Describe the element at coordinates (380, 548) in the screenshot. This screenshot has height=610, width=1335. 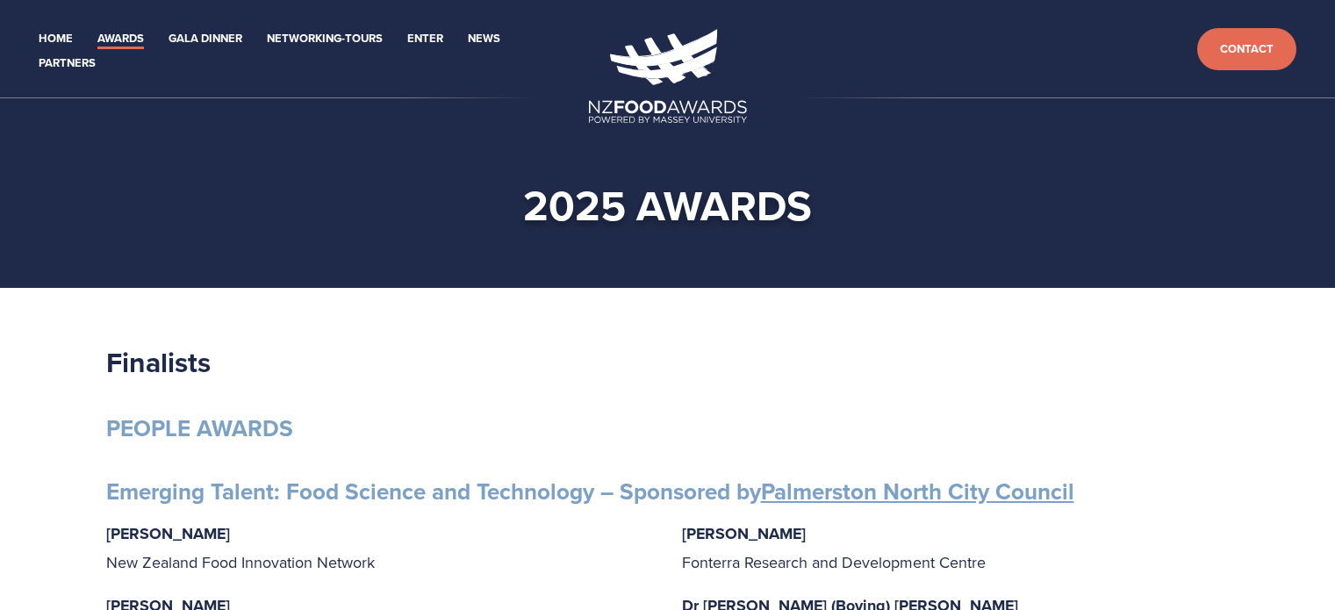
I see `p: New Zealand Food Innovation Network` at that location.